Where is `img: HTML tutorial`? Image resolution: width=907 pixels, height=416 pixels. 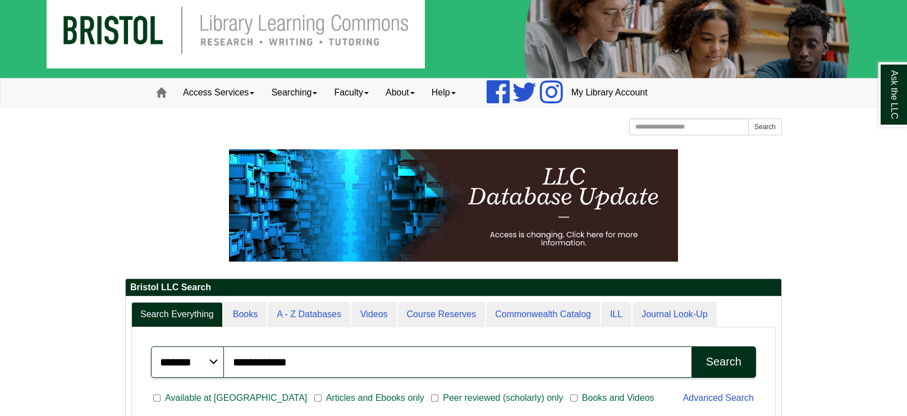
img: HTML tutorial is located at coordinates (454, 206).